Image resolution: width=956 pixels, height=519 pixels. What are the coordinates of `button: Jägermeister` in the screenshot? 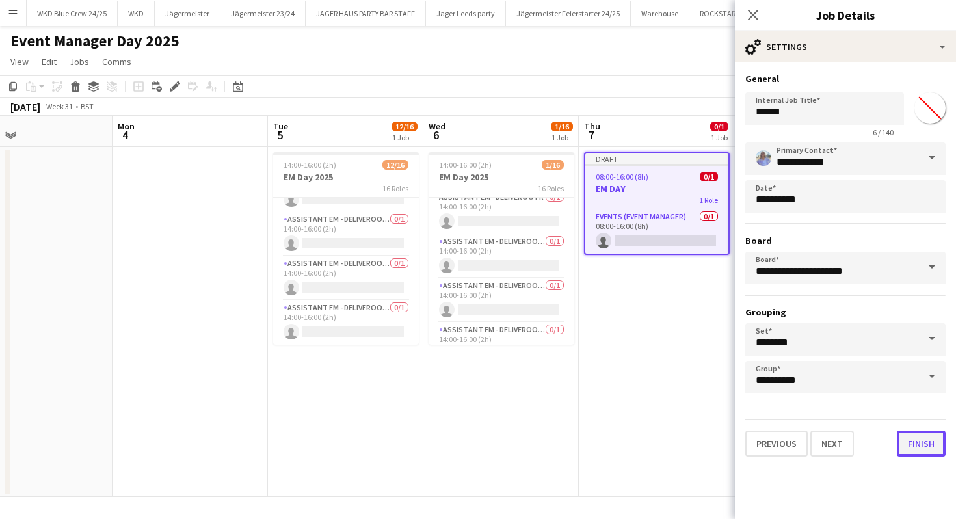 It's located at (187, 13).